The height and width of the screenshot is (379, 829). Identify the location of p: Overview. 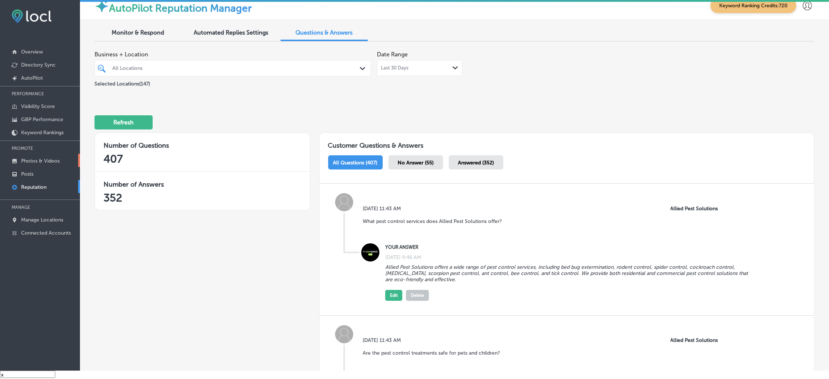
(32, 52).